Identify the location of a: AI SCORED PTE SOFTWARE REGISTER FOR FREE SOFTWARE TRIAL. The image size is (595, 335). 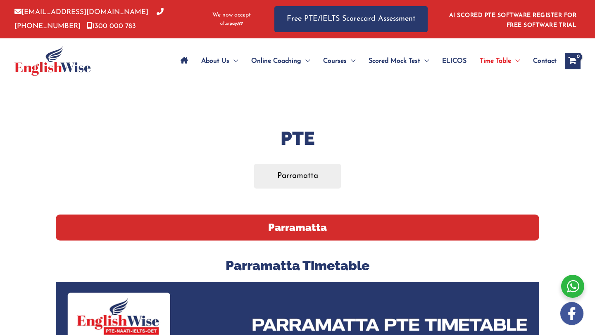
(513, 20).